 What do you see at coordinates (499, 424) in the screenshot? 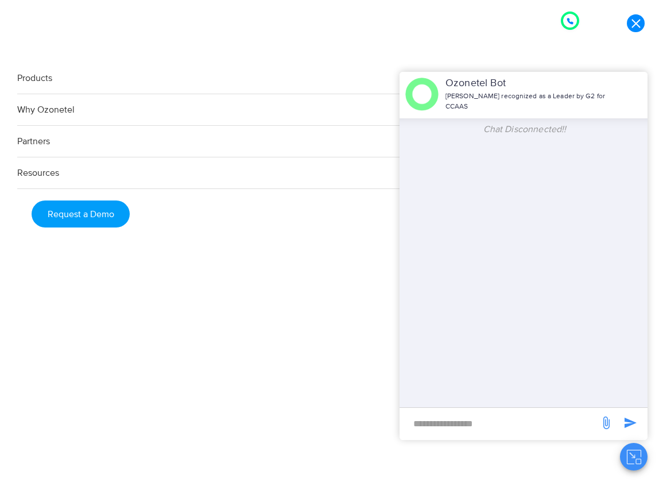
I see `div: new-msg-input` at bounding box center [499, 424].